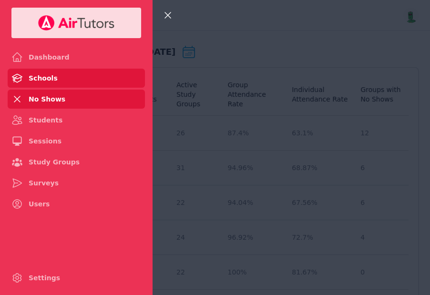 The height and width of the screenshot is (295, 430). What do you see at coordinates (76, 278) in the screenshot?
I see `a: Settings` at bounding box center [76, 278].